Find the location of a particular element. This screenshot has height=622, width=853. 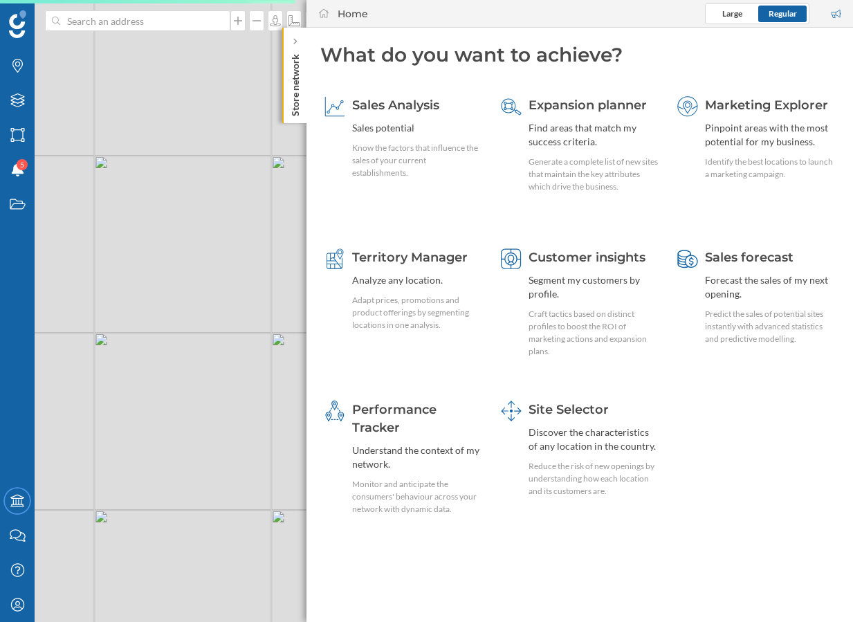

img: customer-intelligence.svg is located at coordinates (511, 259).